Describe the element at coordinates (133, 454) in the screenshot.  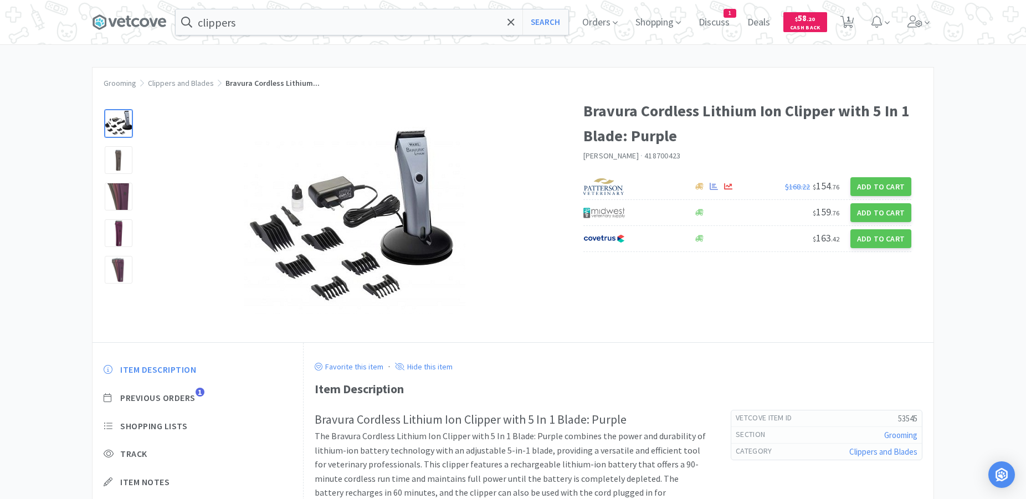
I see `span: Track` at that location.